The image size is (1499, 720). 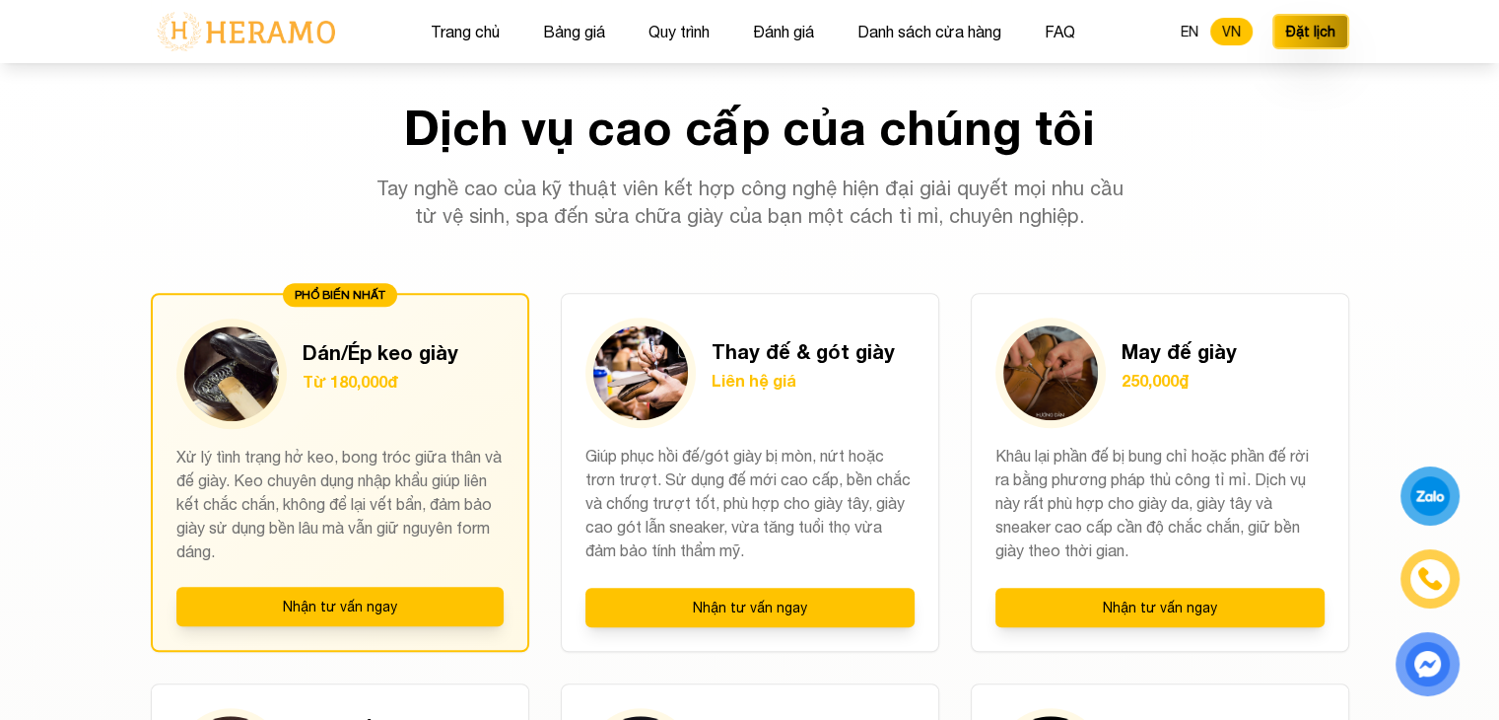 I want to click on div: PHỔ BIẾN NHẤT, so click(x=340, y=295).